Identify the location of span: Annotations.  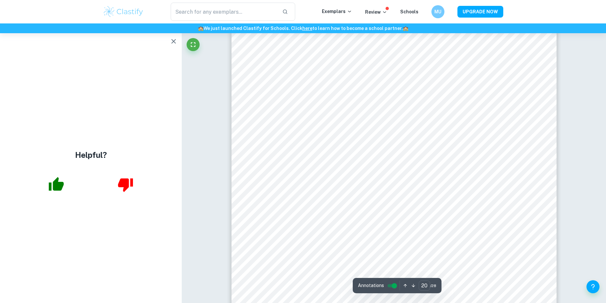
(371, 285).